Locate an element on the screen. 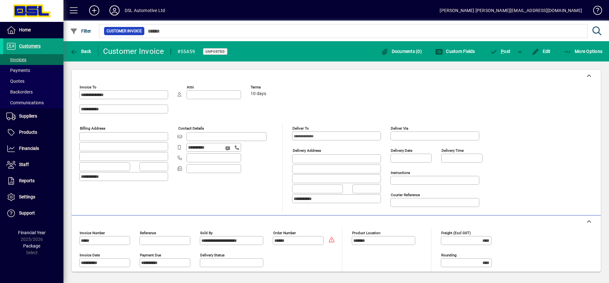 Image resolution: width=609 pixels, height=283 pixels. button: Edit is located at coordinates (541, 51).